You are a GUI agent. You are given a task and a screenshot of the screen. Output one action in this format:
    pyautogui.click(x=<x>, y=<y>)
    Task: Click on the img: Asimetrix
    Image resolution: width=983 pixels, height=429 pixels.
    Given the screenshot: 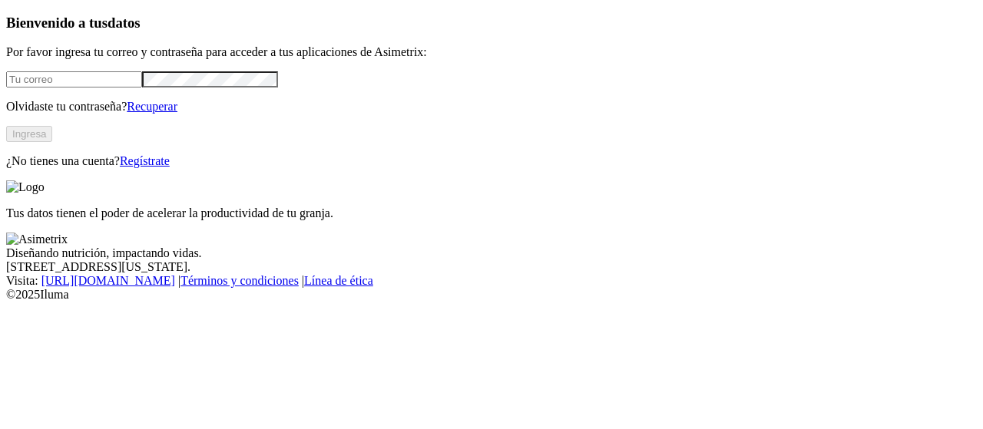 What is the action you would take?
    pyautogui.click(x=37, y=240)
    